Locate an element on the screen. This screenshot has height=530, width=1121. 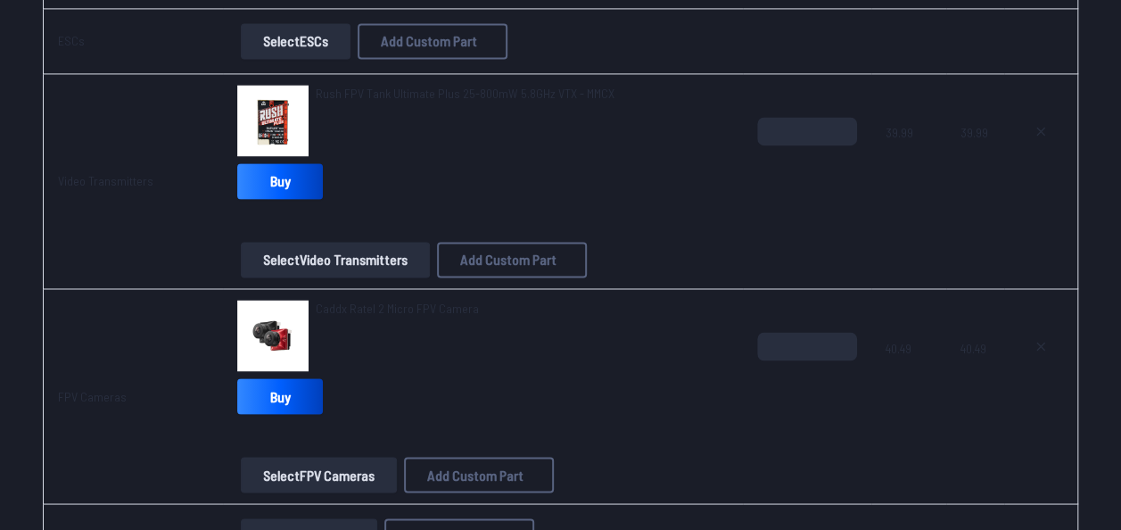
a: Caddx Ratel 2 Micro FPV Camera is located at coordinates (397, 309).